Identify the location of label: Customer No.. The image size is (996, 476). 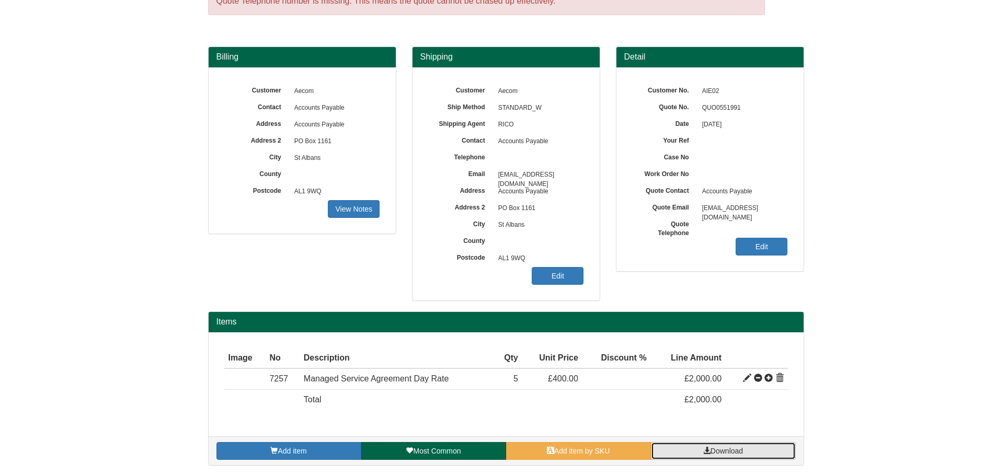
(665, 89).